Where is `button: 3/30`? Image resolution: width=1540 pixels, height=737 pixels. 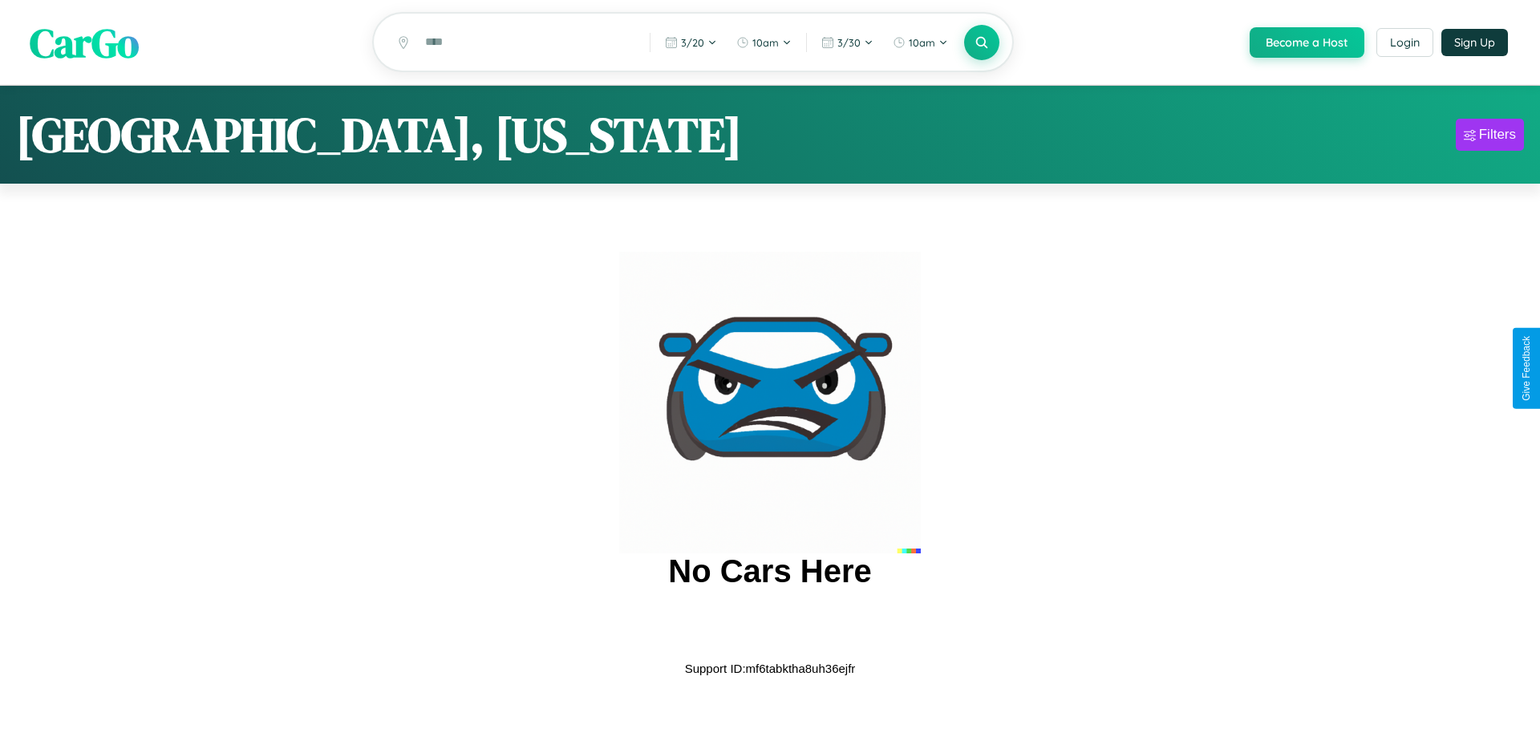 button: 3/30 is located at coordinates (847, 43).